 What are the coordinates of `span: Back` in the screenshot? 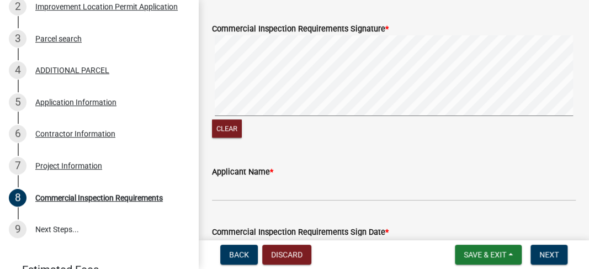 It's located at (239, 255).